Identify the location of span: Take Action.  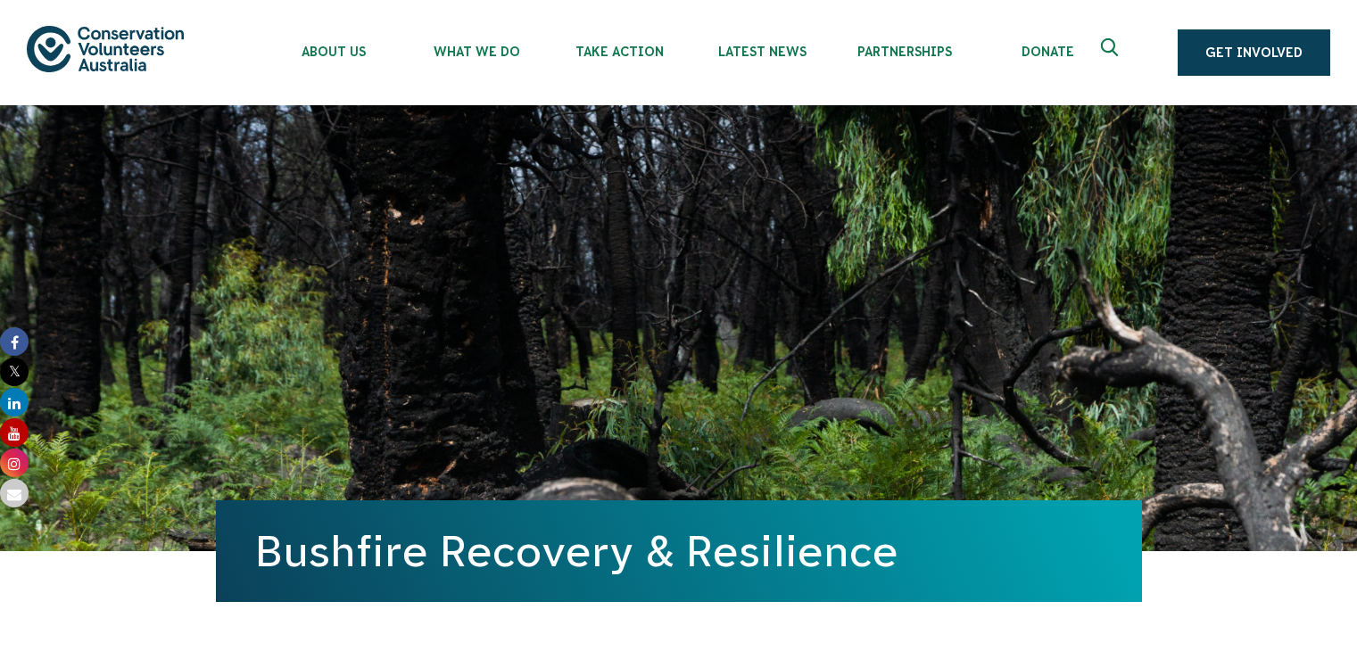
(619, 52).